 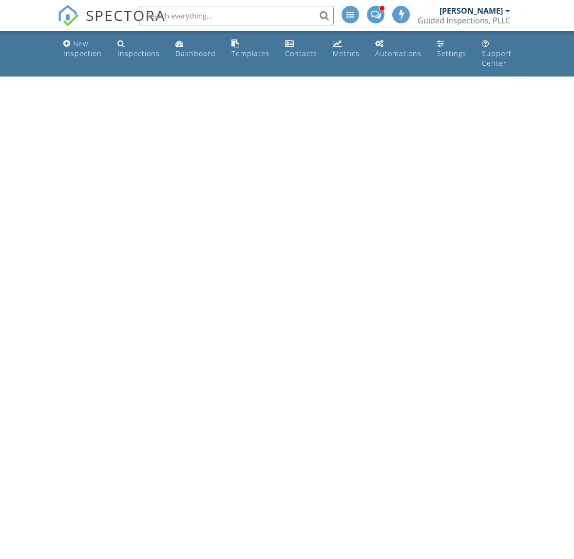 I want to click on div: Settings, so click(x=452, y=53).